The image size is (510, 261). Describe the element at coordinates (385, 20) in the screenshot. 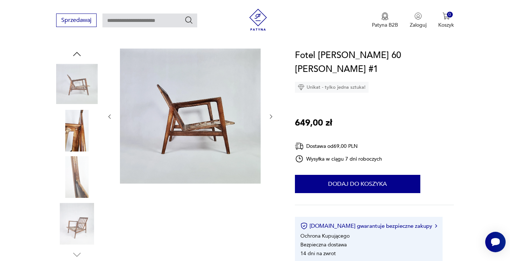

I see `a: Ikona medaluPatyna B2B` at that location.